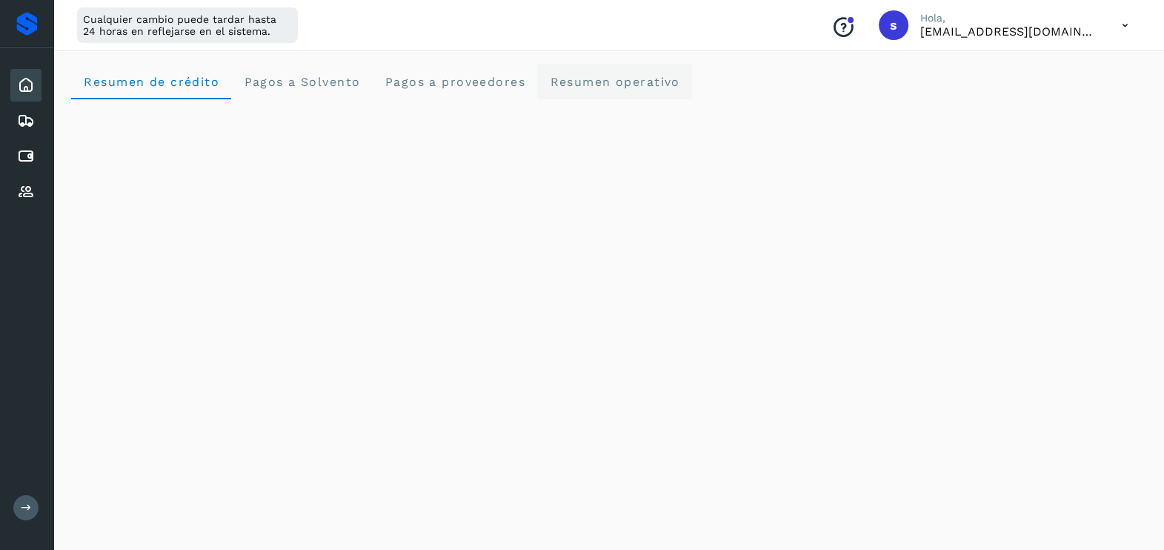 The image size is (1164, 550). I want to click on span: Pagos a proveedores, so click(454, 81).